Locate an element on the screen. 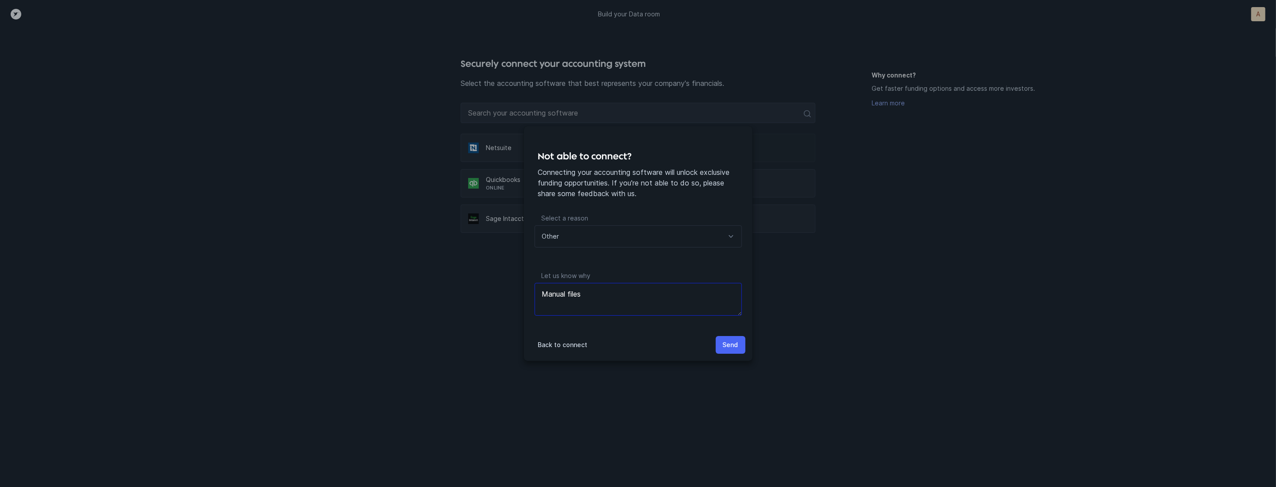 This screenshot has height=487, width=1276. h4: Not able to connect? is located at coordinates (638, 156).